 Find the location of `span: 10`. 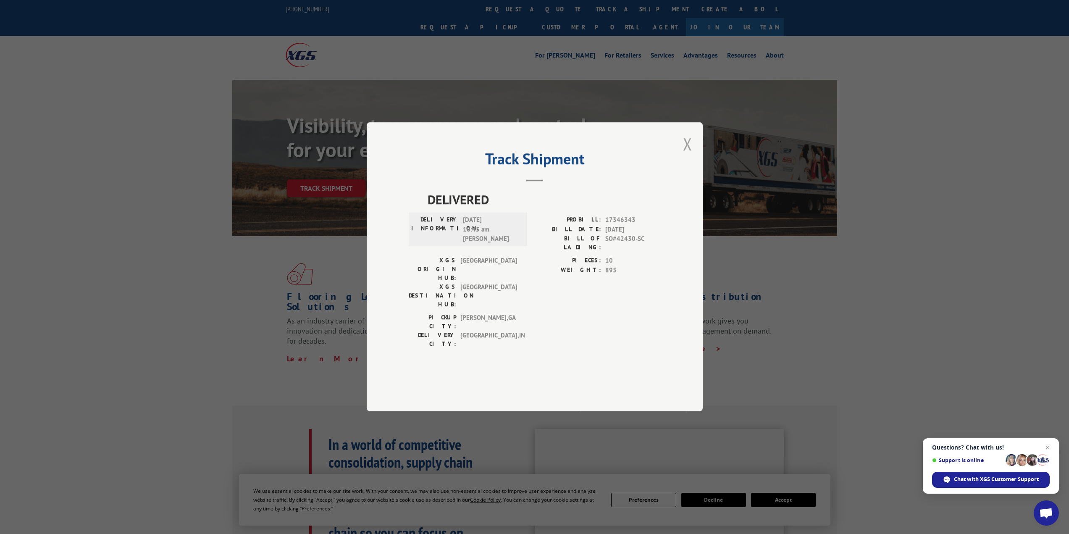

span: 10 is located at coordinates (633, 261).